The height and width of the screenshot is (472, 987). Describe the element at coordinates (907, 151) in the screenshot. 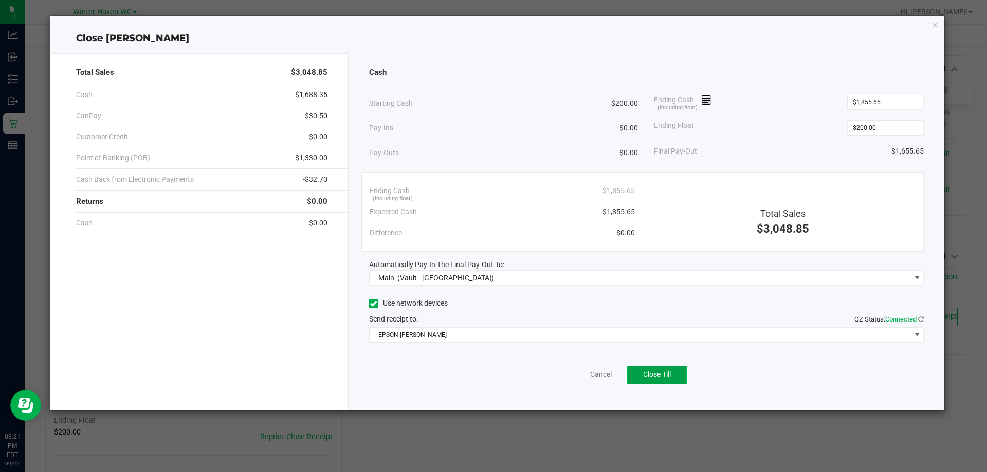

I see `span: $1,655.65` at that location.